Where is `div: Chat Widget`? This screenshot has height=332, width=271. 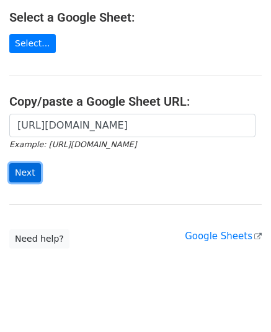
div: Chat Widget is located at coordinates (240, 303).